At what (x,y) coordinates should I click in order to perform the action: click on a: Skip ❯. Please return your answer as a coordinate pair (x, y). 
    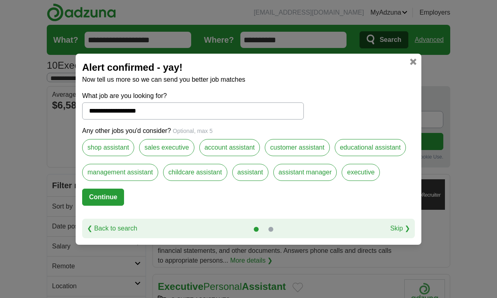
    Looking at the image, I should click on (399, 228).